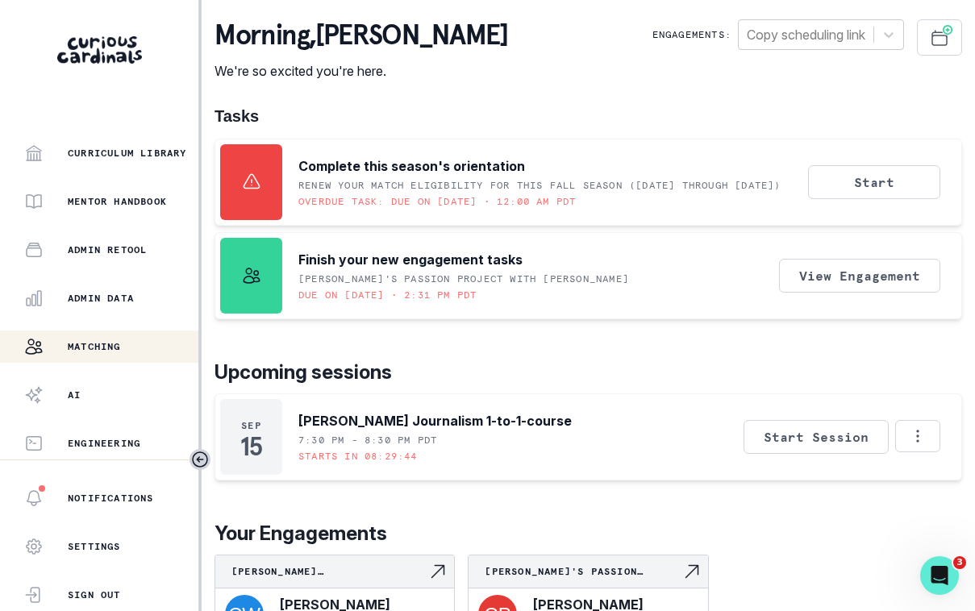  What do you see at coordinates (918, 436) in the screenshot?
I see `button: Options` at bounding box center [918, 436].